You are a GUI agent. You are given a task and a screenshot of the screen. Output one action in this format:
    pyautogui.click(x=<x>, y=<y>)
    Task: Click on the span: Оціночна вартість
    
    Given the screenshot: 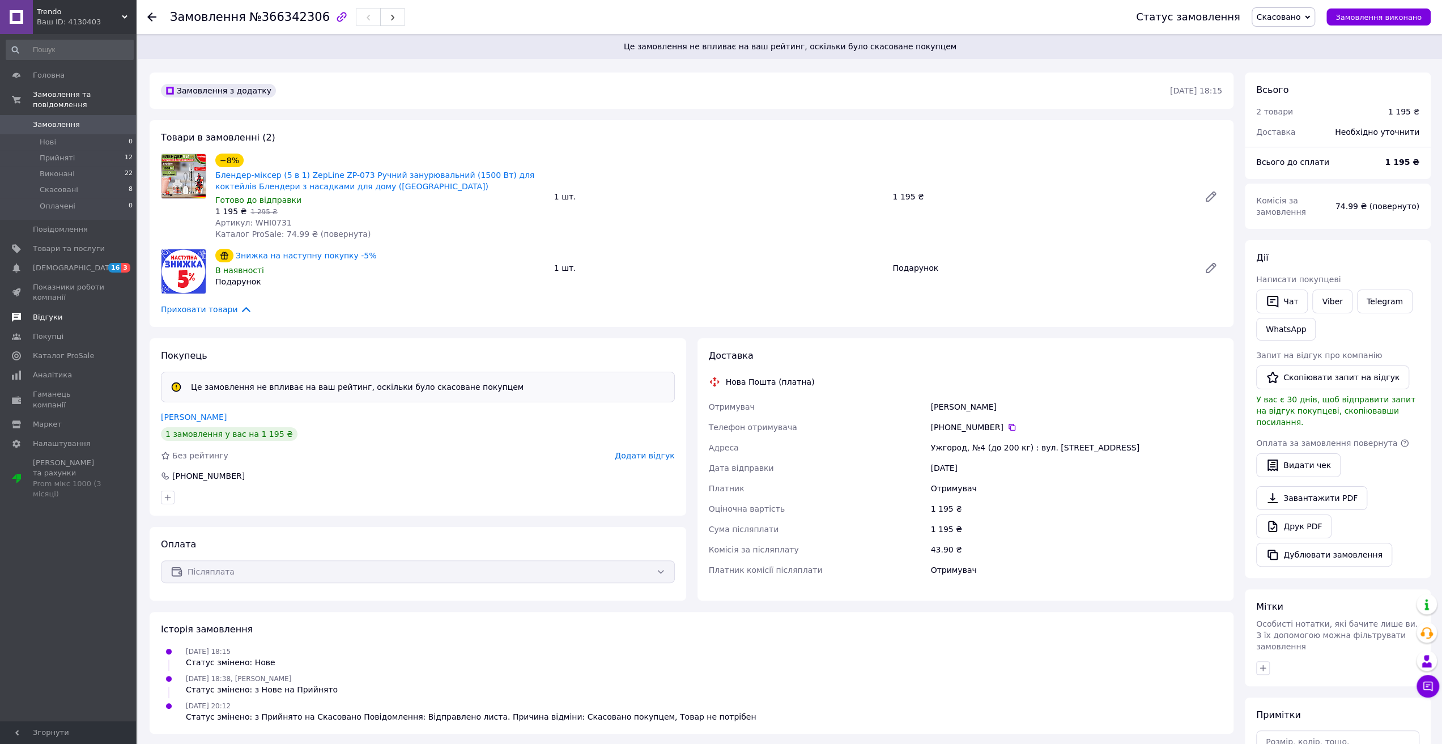 What is the action you would take?
    pyautogui.click(x=747, y=509)
    